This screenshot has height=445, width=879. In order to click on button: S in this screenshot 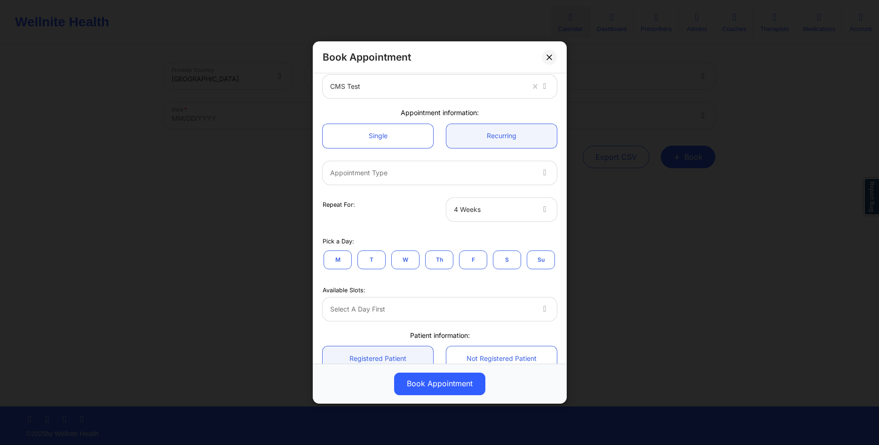, I will do `click(507, 260)`.